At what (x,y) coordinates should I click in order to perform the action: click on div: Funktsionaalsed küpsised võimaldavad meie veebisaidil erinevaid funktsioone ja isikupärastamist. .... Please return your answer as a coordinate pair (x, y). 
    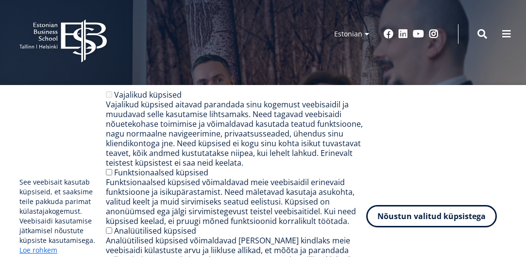
    Looking at the image, I should click on (236, 202).